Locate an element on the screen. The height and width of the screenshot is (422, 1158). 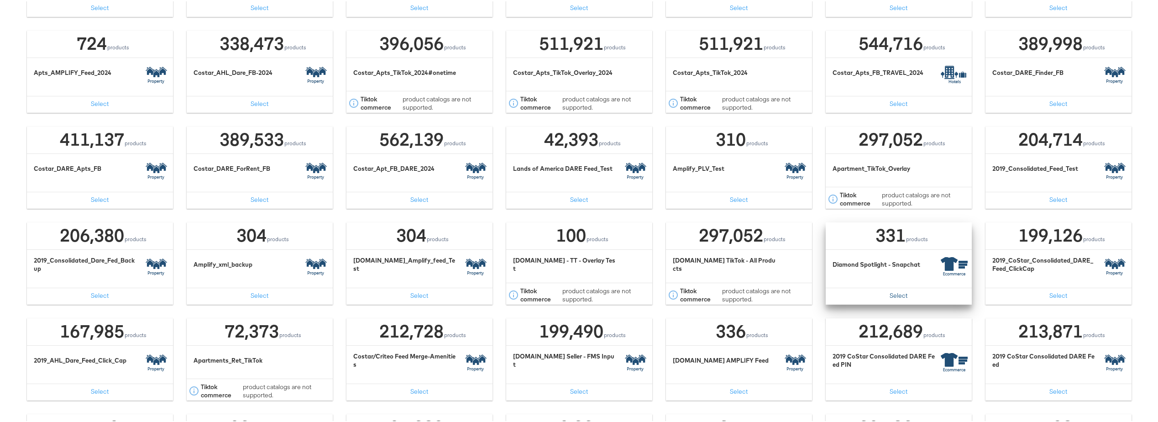
strong: 389,998 is located at coordinates (1050, 41).